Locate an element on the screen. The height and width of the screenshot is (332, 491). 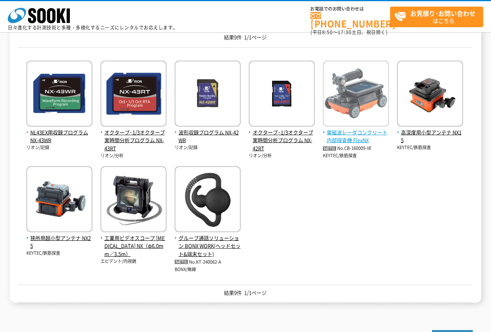
img: NX-43WR is located at coordinates (59, 94).